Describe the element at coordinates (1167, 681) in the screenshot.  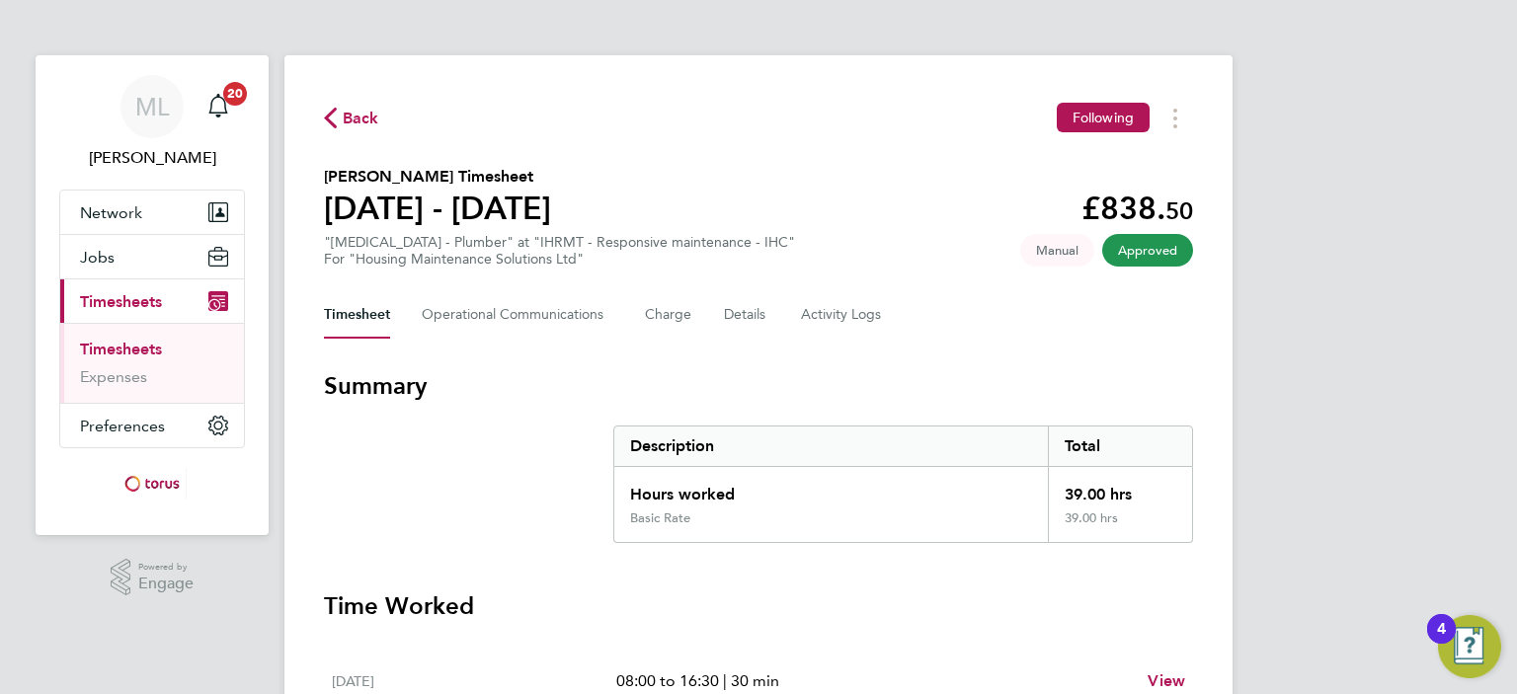
I see `span: View` at that location.